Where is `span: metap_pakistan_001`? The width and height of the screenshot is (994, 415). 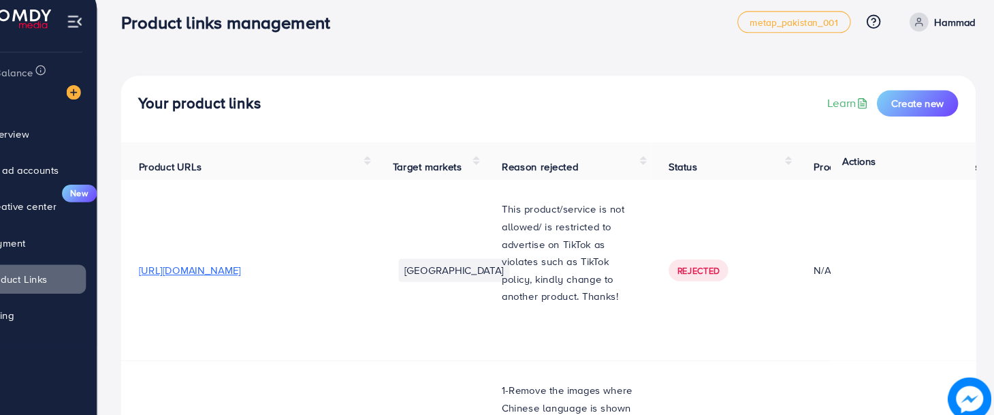
span: metap_pakistan_001 is located at coordinates (802, 34).